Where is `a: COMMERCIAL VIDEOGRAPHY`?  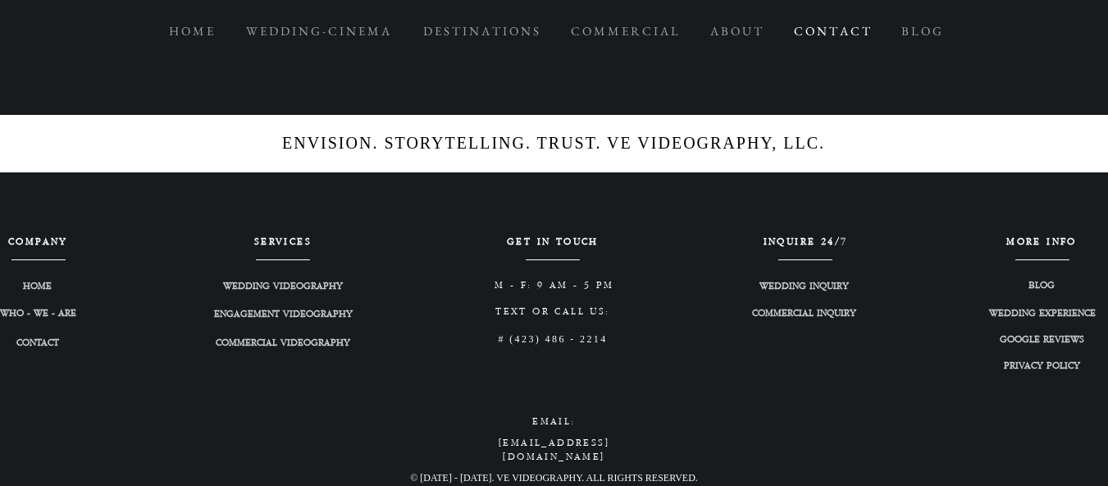
a: COMMERCIAL VIDEOGRAPHY is located at coordinates (283, 343).